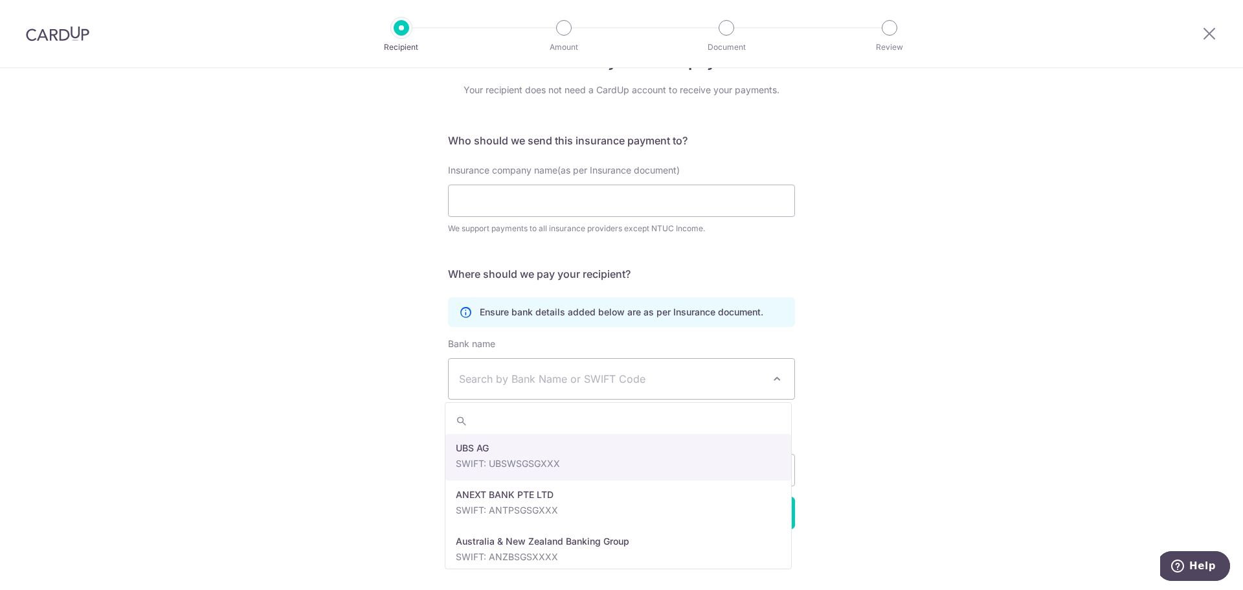 This screenshot has height=590, width=1243. What do you see at coordinates (622, 312) in the screenshot?
I see `p: Ensure bank details added below are as per Insurance document.` at bounding box center [622, 312].